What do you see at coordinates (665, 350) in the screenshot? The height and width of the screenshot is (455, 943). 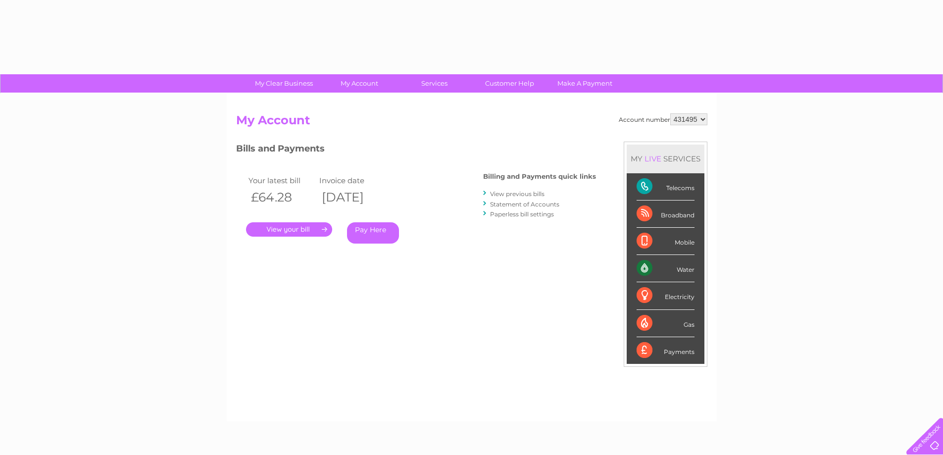 I see `div: Payments` at bounding box center [665, 350].